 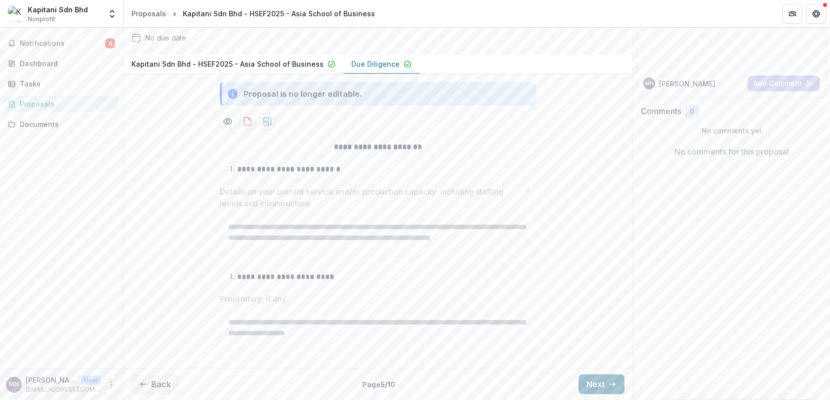 What do you see at coordinates (112, 14) in the screenshot?
I see `button: Open entity switcher` at bounding box center [112, 14].